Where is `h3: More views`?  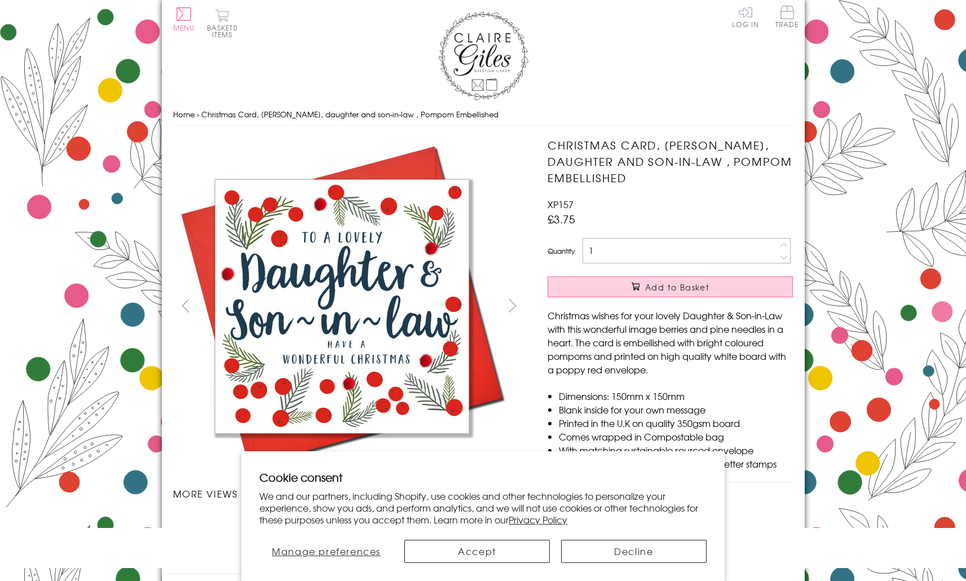 h3: More views is located at coordinates (349, 493).